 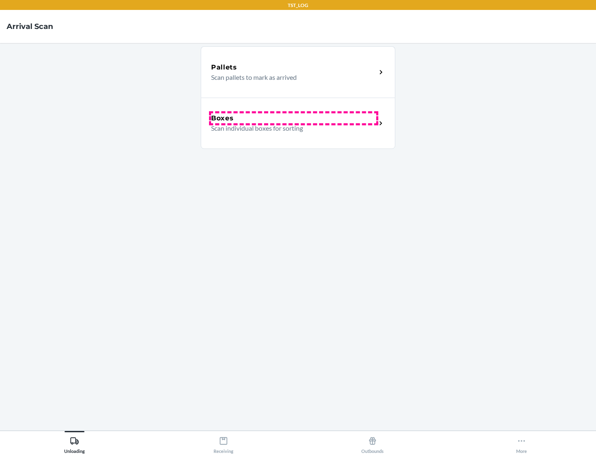 What do you see at coordinates (30, 26) in the screenshot?
I see `h4: Arrival Scan` at bounding box center [30, 26].